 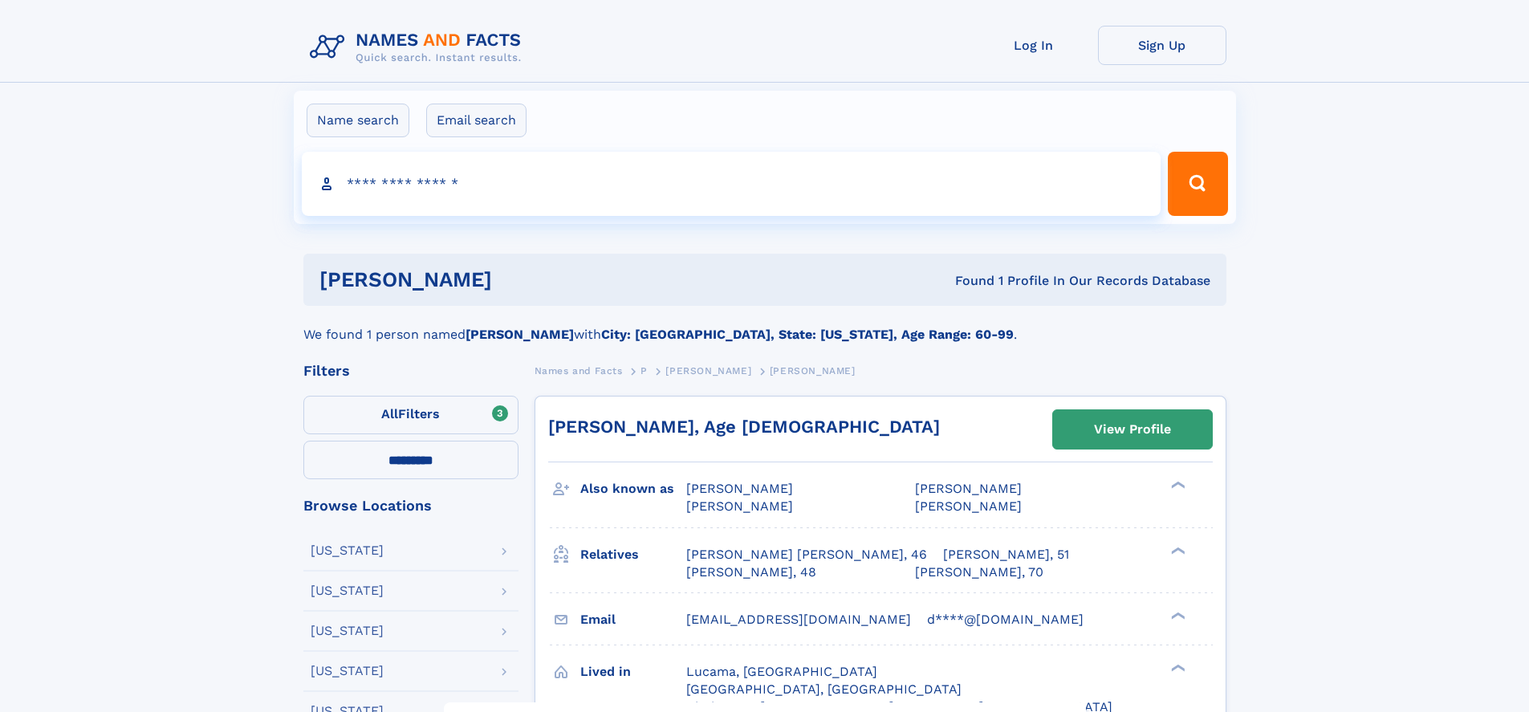 What do you see at coordinates (644, 370) in the screenshot?
I see `a: P` at bounding box center [644, 370].